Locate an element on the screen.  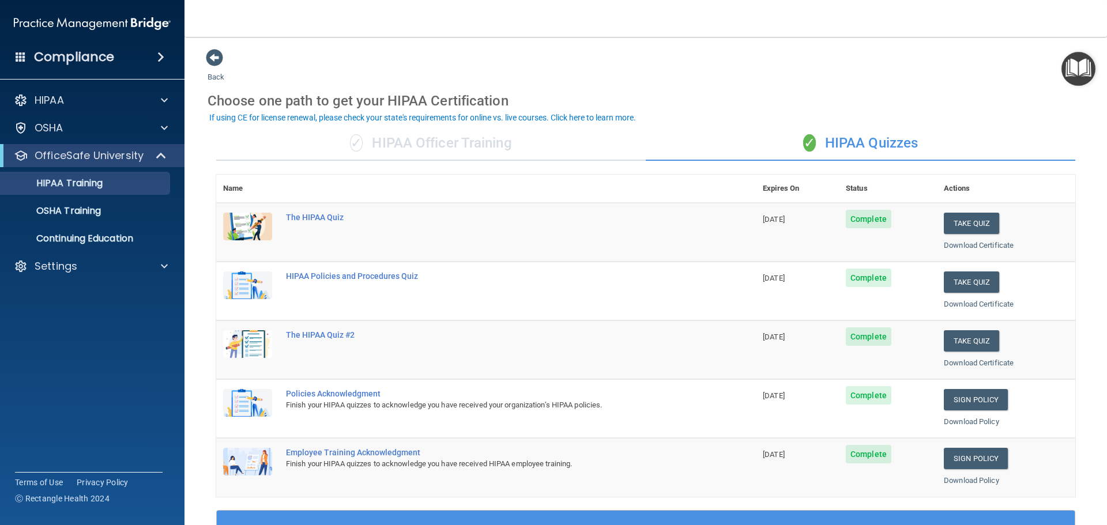
div: HIPAA Officer Training is located at coordinates (431, 144).